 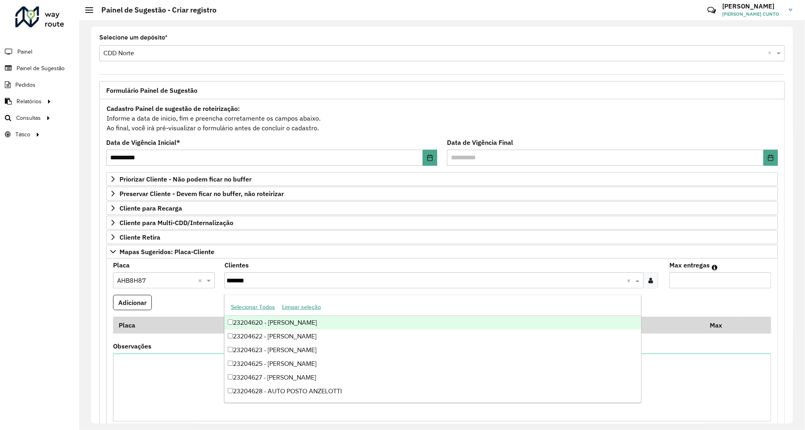 I want to click on span: Priorizar Cliente - Não podem ficar no buffer, so click(x=185, y=179).